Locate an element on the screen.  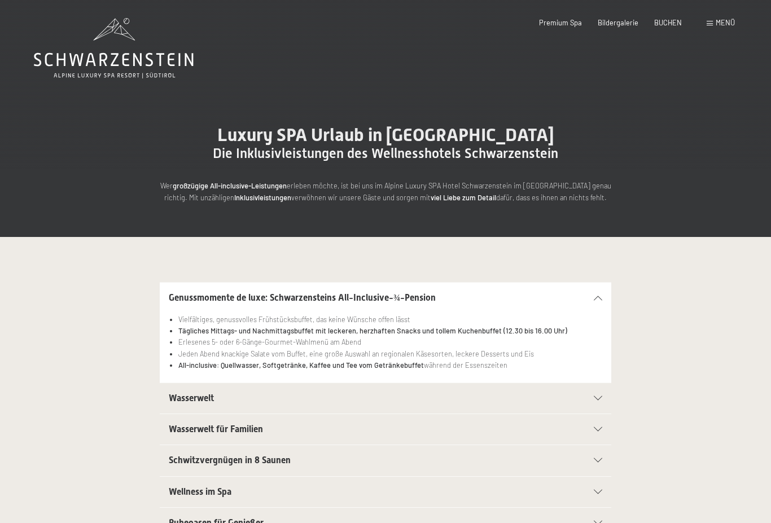
strong: Tägliches Mittags- und Nachmittagsbuffet mit leckeren, herzhaften Snacks und tollem Kuchenbuffet ... is located at coordinates (372, 331).